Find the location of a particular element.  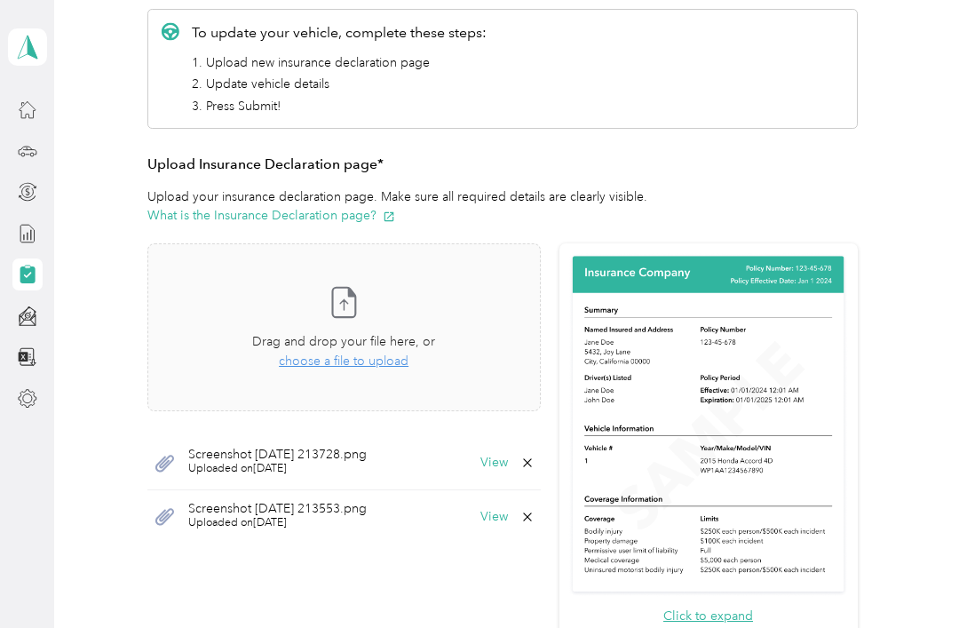

span: choose a file to upload is located at coordinates (344, 360).